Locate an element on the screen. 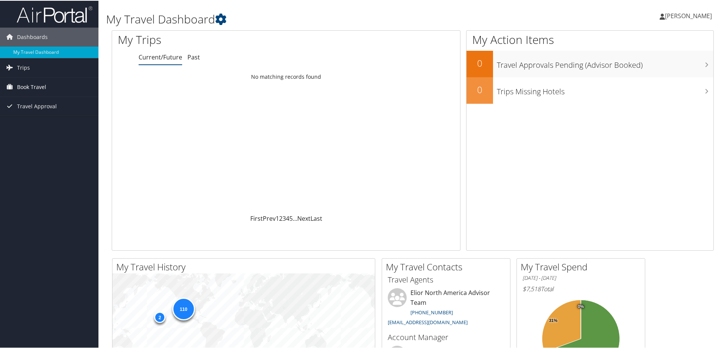 This screenshot has height=348, width=724. a: 5 is located at coordinates (291, 218).